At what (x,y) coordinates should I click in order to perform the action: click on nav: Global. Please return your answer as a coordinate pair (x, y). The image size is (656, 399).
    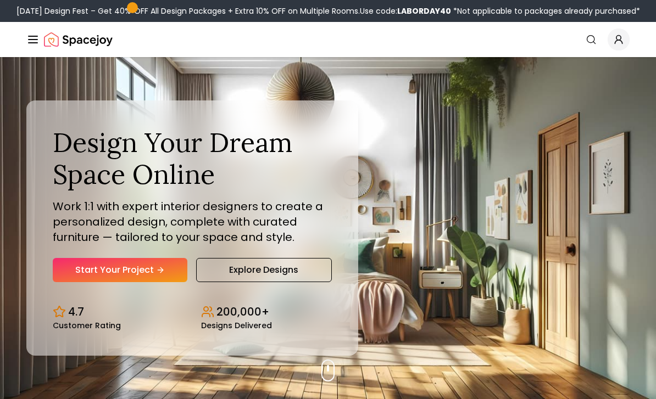
    Looking at the image, I should click on (328, 40).